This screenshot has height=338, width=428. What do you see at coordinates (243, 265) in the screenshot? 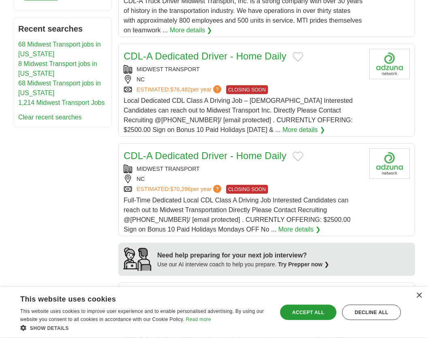
I see `div: Use our AI interview coach to help you prepare.` at bounding box center [243, 265].